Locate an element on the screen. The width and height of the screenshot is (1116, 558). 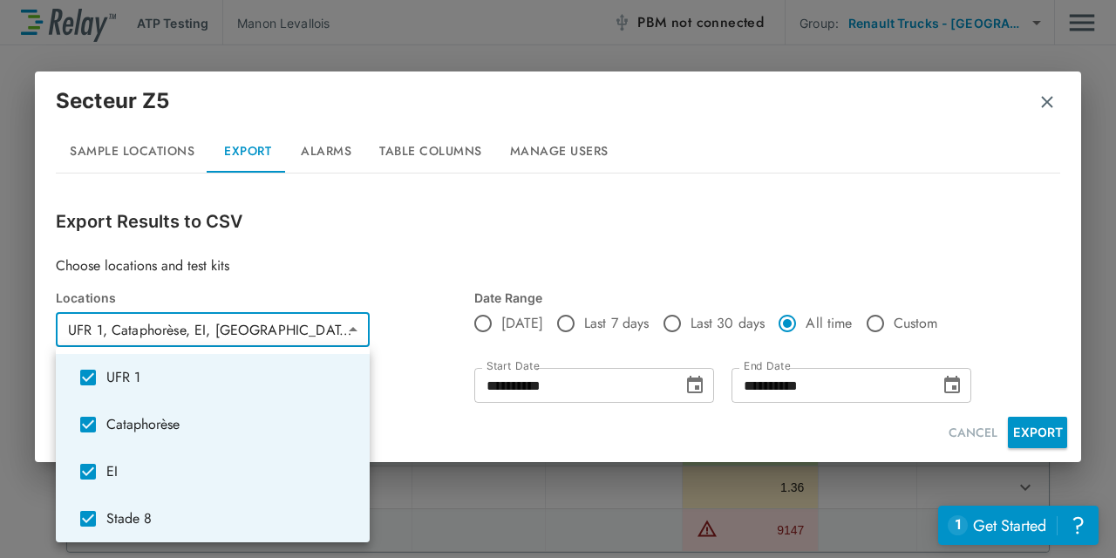
span: EI is located at coordinates (231, 472).